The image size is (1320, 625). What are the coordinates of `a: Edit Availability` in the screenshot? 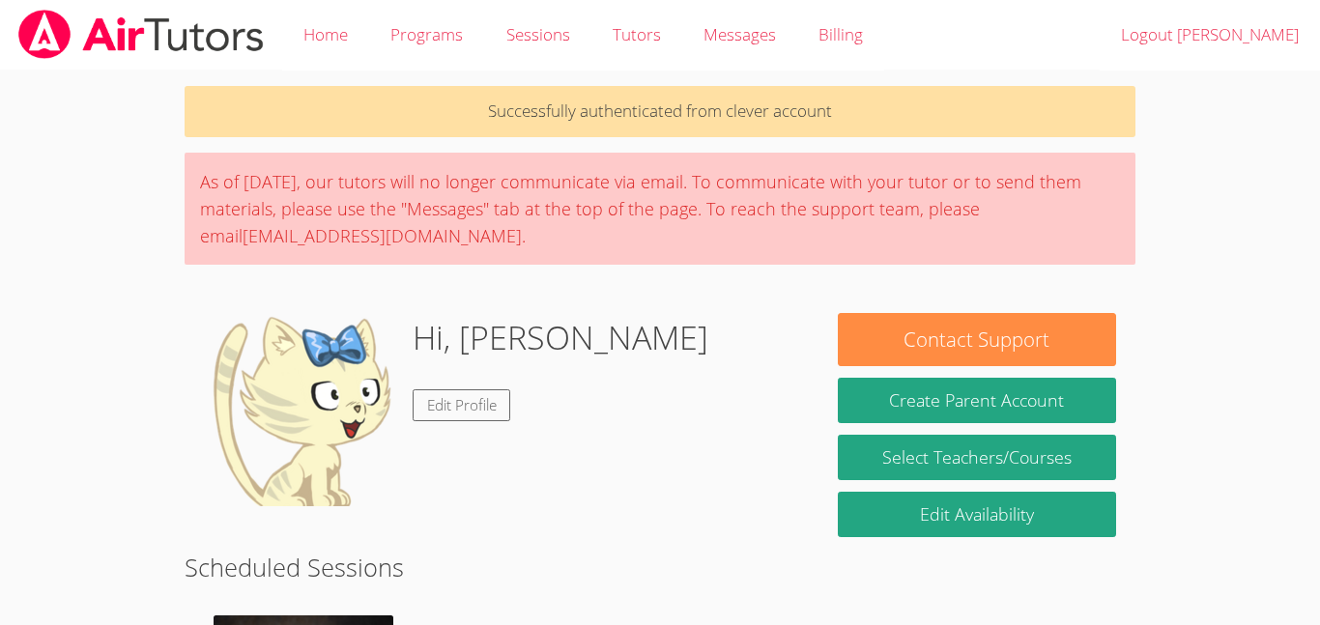 It's located at (977, 514).